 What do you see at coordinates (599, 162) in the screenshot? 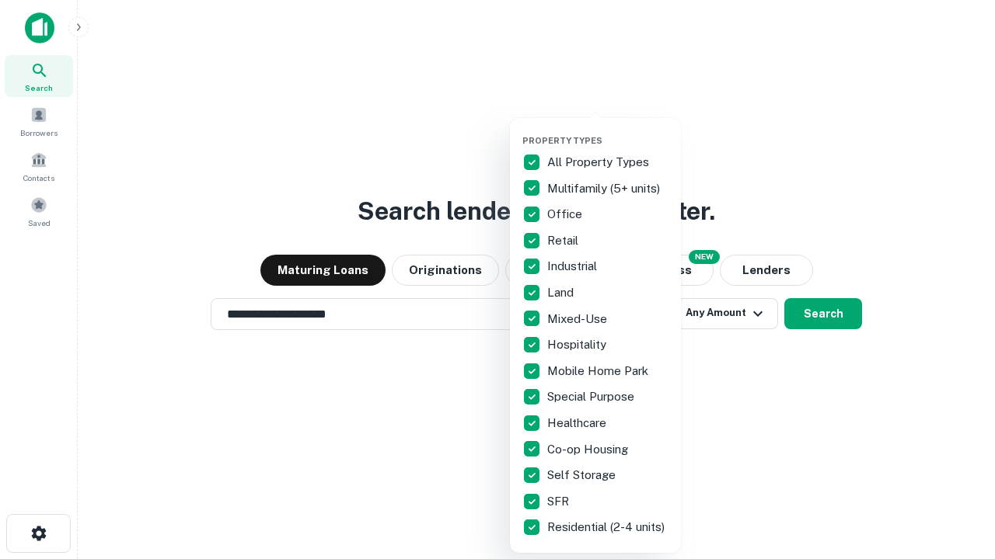
I see `p: All Property Types` at bounding box center [599, 162].